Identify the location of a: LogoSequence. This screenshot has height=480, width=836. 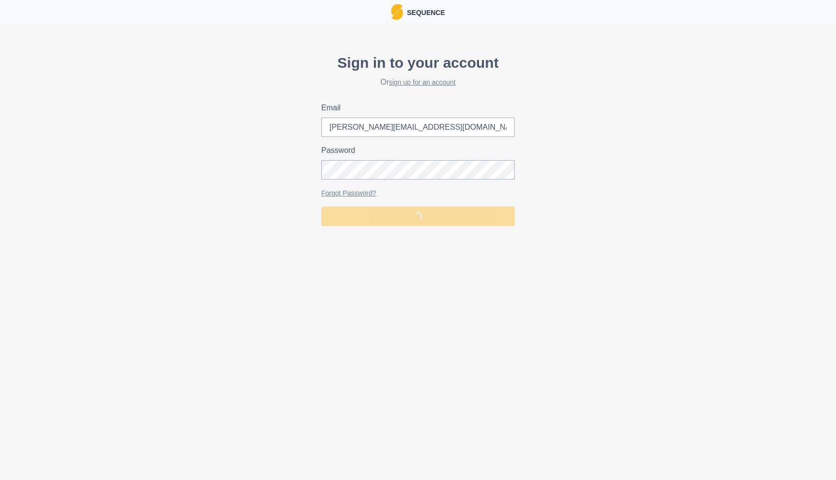
(418, 12).